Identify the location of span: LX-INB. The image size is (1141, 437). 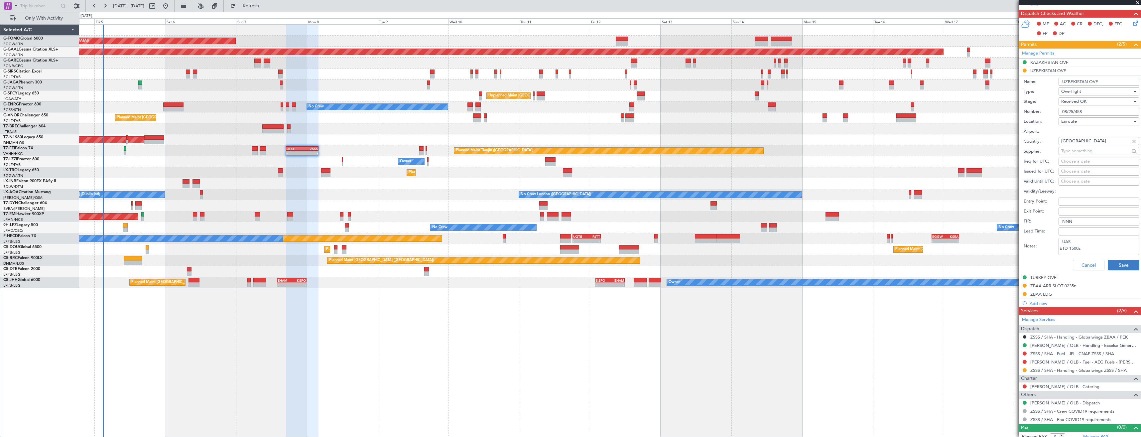
(10, 181).